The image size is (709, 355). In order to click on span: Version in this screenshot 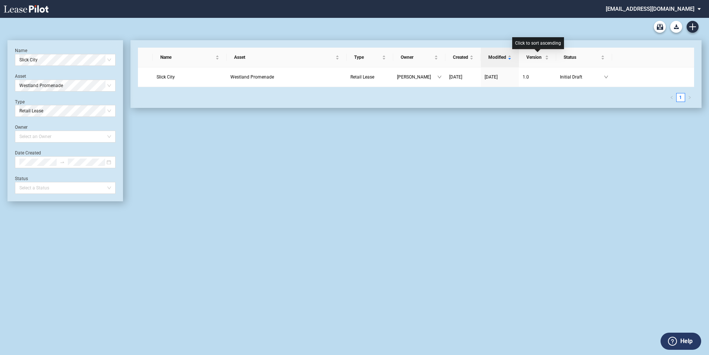, I will do `click(535, 57)`.